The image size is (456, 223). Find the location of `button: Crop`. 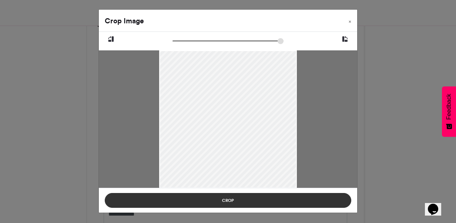

button: Crop is located at coordinates (228, 200).